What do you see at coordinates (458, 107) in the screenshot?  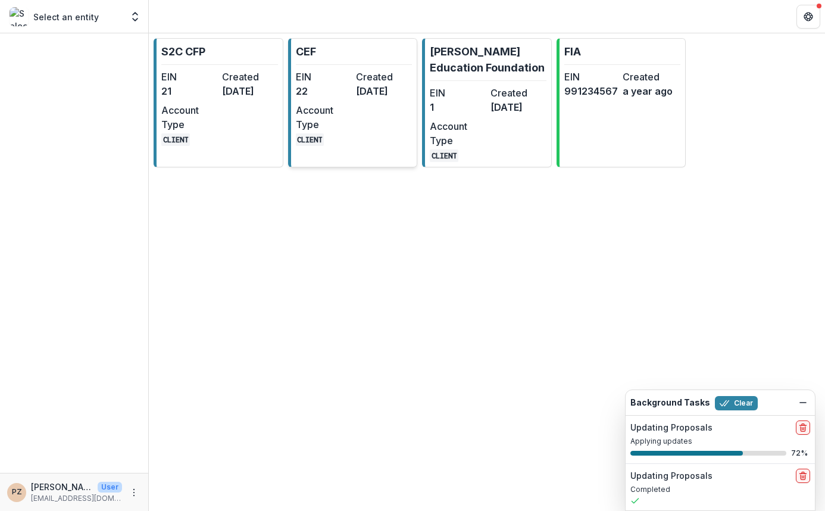 I see `dd: 1` at bounding box center [458, 107].